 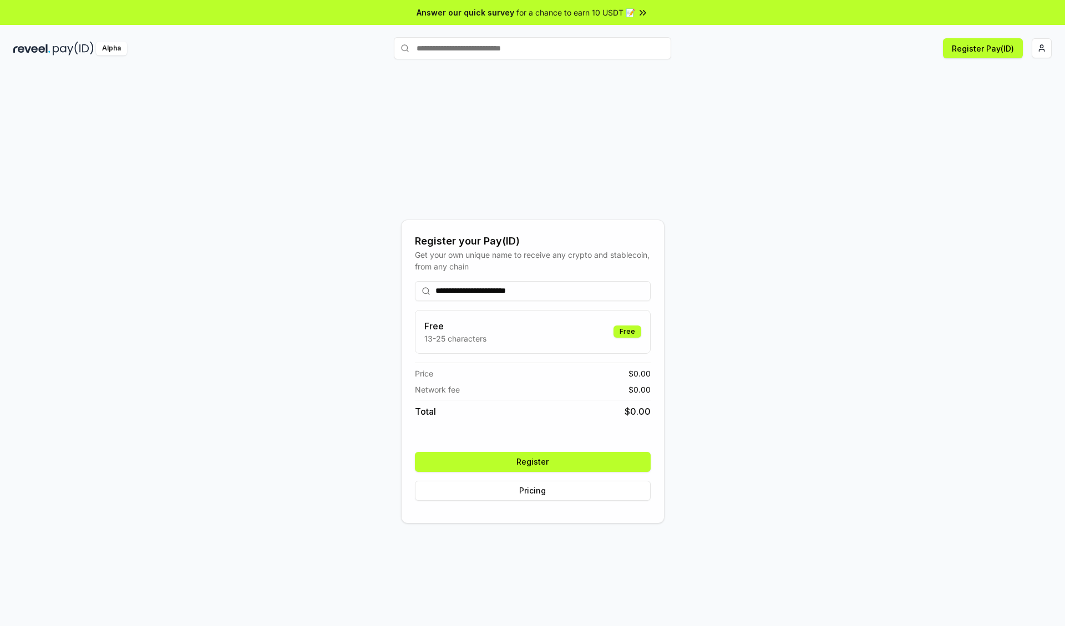 What do you see at coordinates (112, 48) in the screenshot?
I see `div: Alpha` at bounding box center [112, 48].